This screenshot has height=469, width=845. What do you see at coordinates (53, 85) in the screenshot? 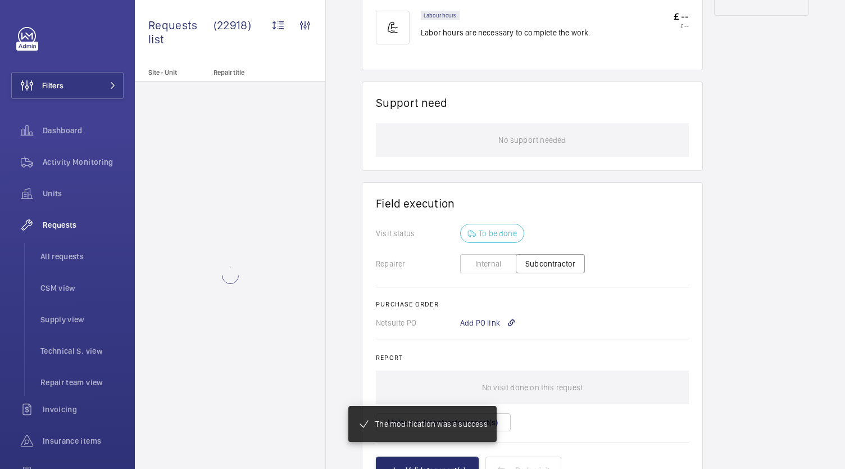
I see `span: Filters` at bounding box center [53, 85].